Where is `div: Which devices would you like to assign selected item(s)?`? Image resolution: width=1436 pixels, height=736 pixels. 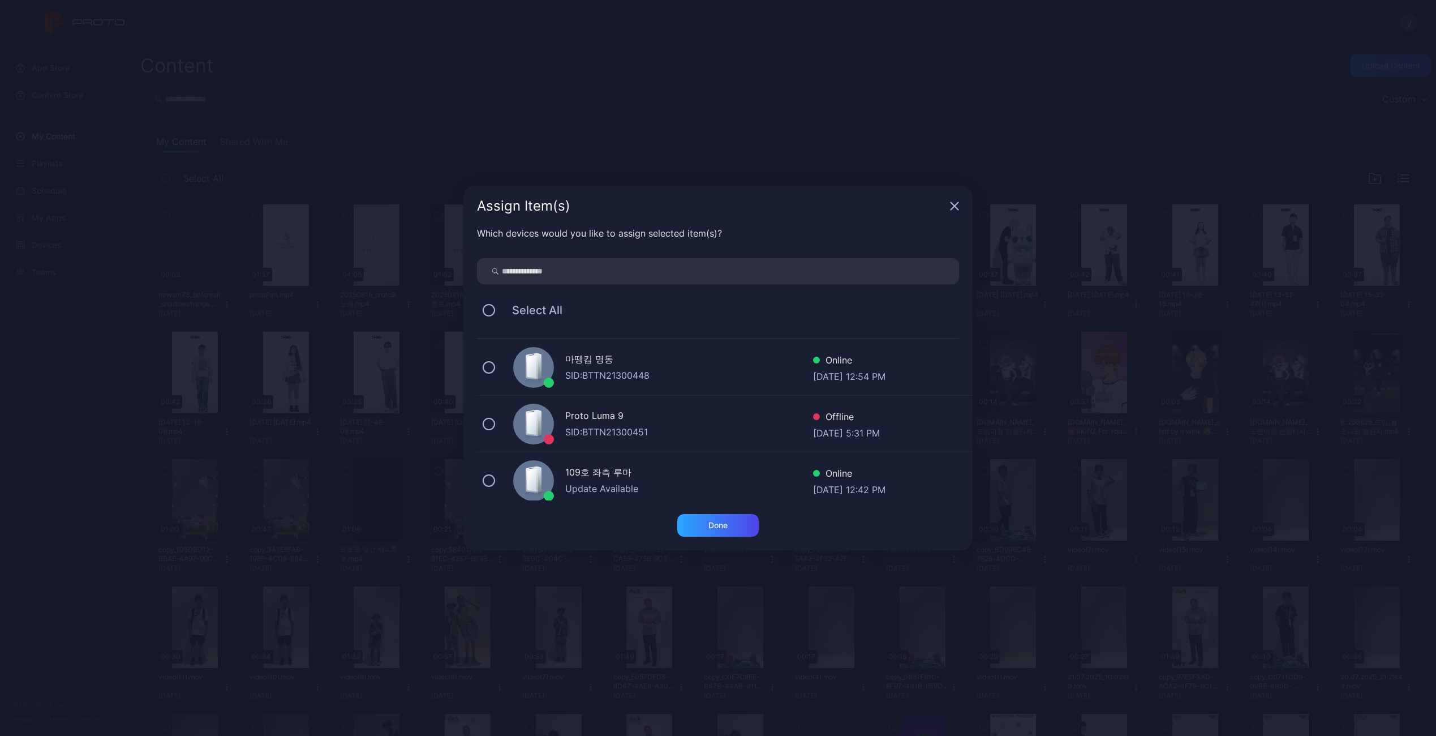
div: Which devices would you like to assign selected item(s)? is located at coordinates (718, 233).